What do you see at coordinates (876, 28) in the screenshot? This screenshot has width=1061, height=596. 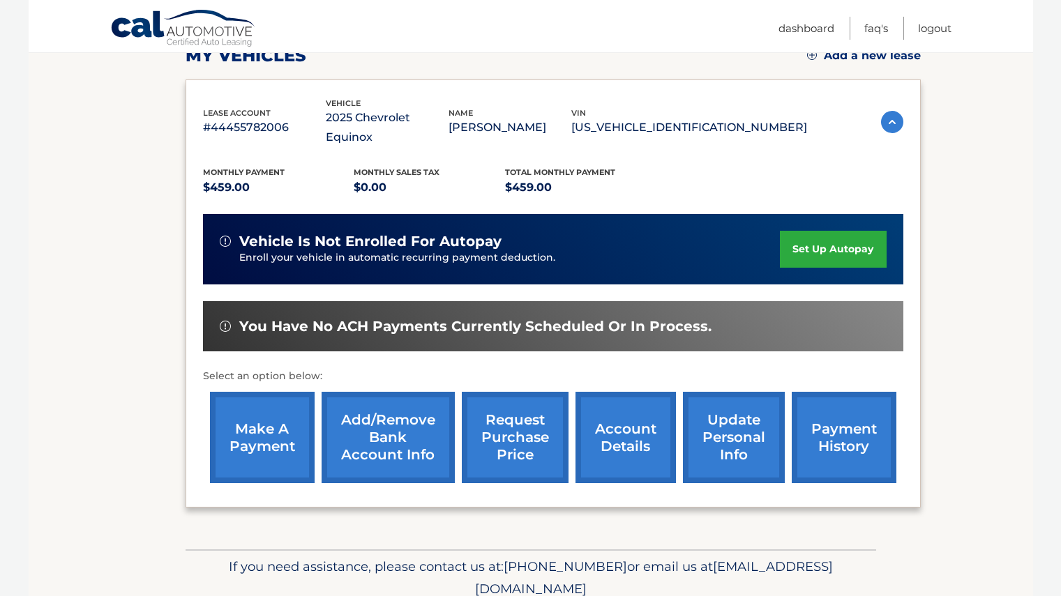 I see `a: FAQ's` at bounding box center [876, 28].